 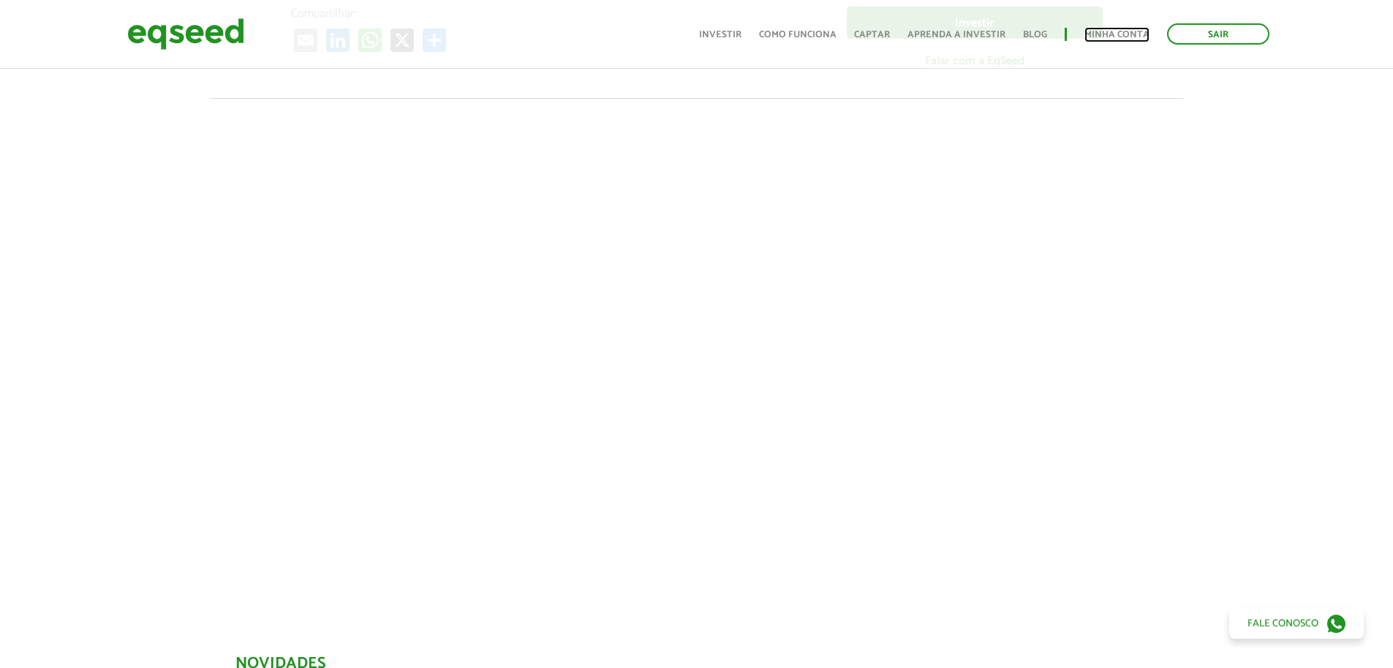 What do you see at coordinates (186, 34) in the screenshot?
I see `img: EqSeed` at bounding box center [186, 34].